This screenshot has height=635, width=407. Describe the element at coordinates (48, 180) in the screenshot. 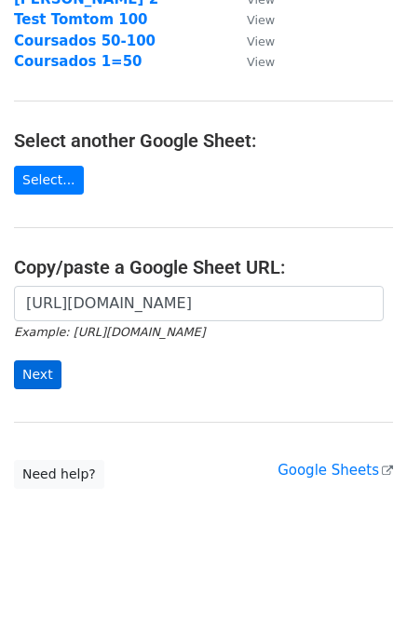

I see `a: Select...` at that location.